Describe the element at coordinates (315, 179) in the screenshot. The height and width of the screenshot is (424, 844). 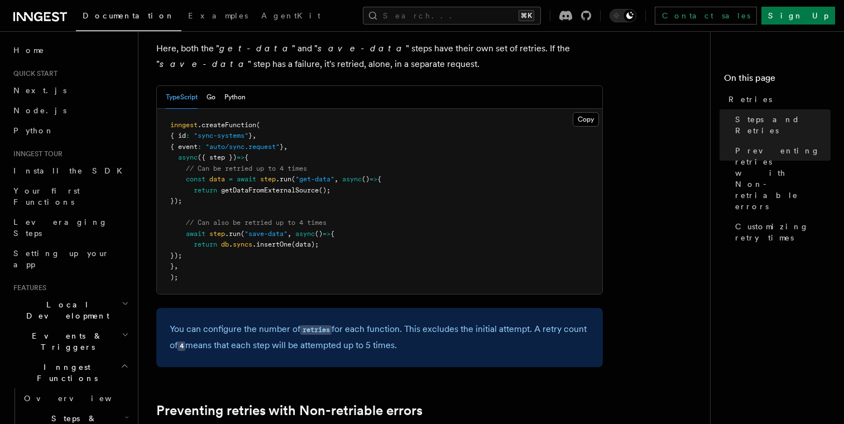
I see `span: "get-data"` at that location.